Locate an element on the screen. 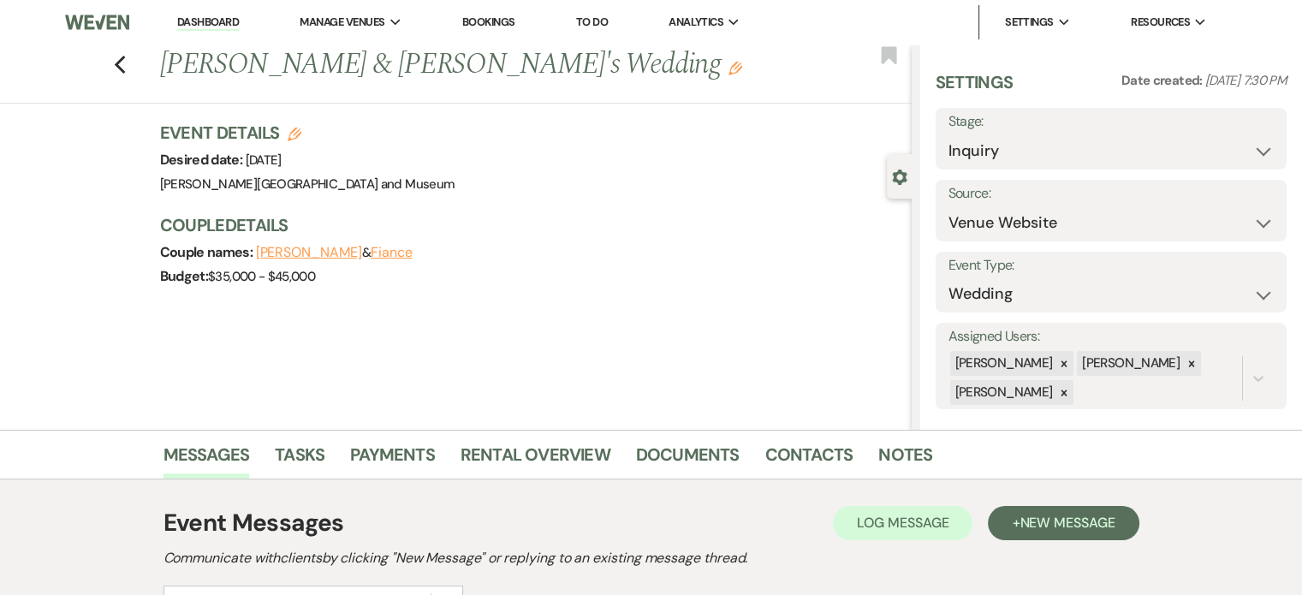  h2: Communicate with clients by clicking "New Message" or replying to an existing message thread. is located at coordinates (651, 558).